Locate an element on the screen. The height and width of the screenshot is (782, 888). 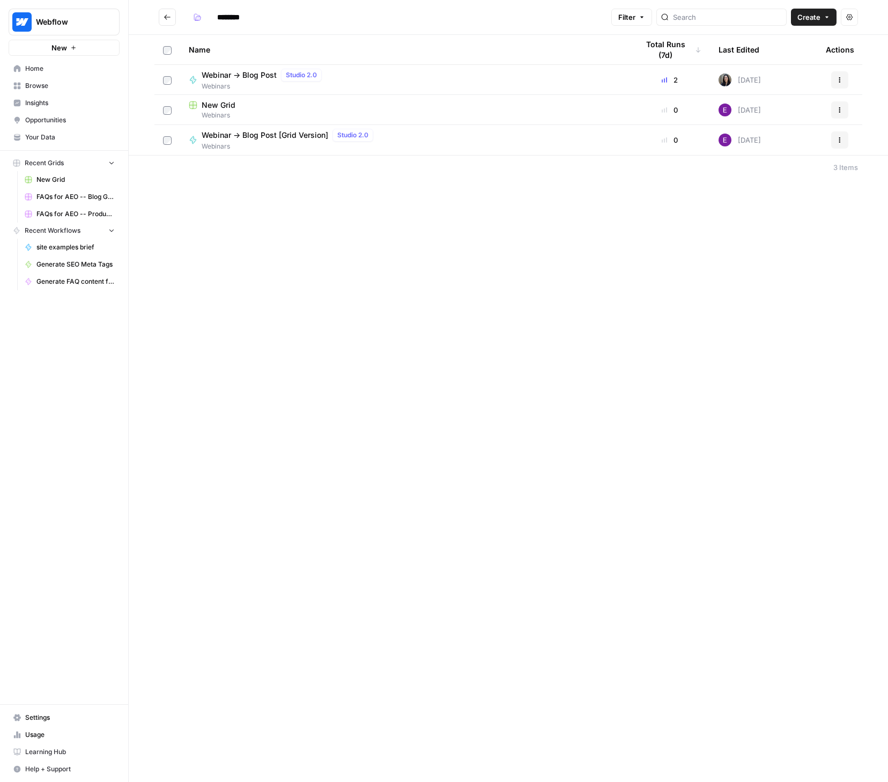
div: Actions is located at coordinates (840, 49).